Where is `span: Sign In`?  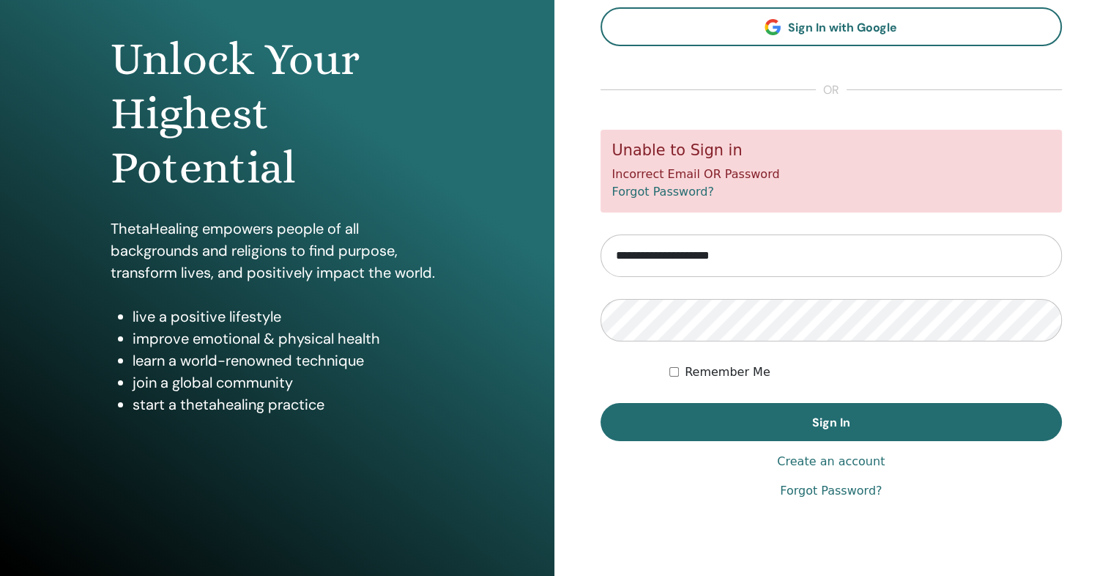
span: Sign In is located at coordinates (831, 422).